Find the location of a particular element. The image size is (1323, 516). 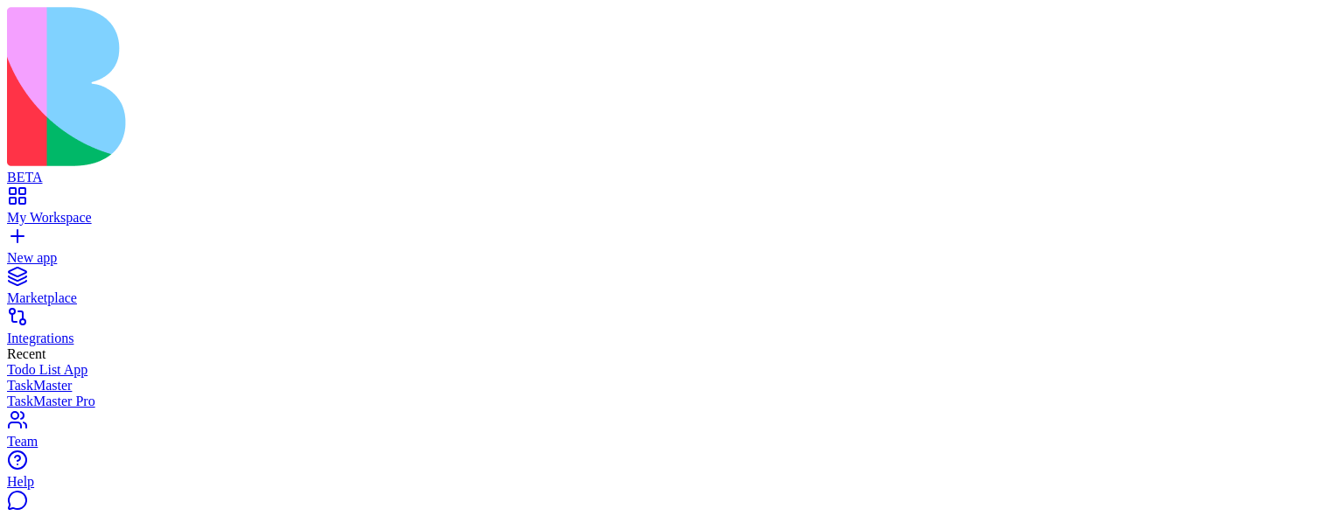

a: Help is located at coordinates (662, 474).